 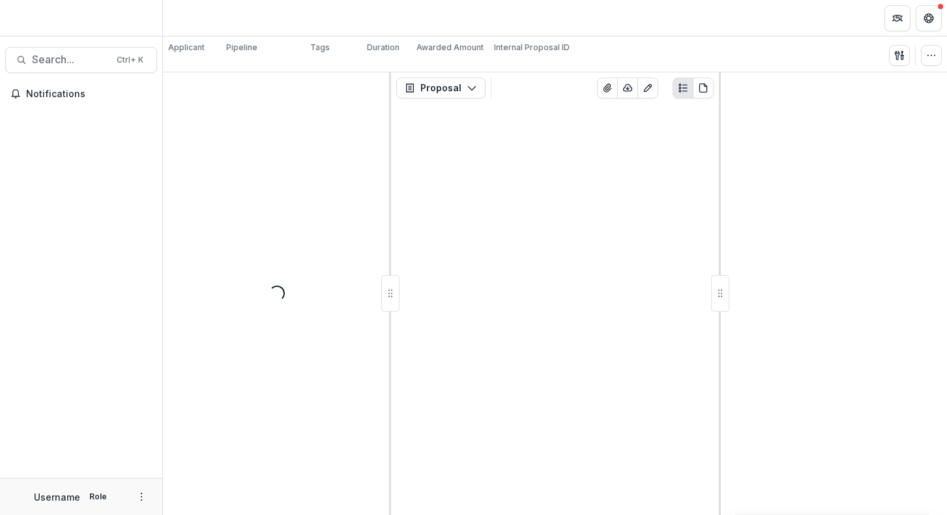 I want to click on p: Applicant, so click(x=186, y=48).